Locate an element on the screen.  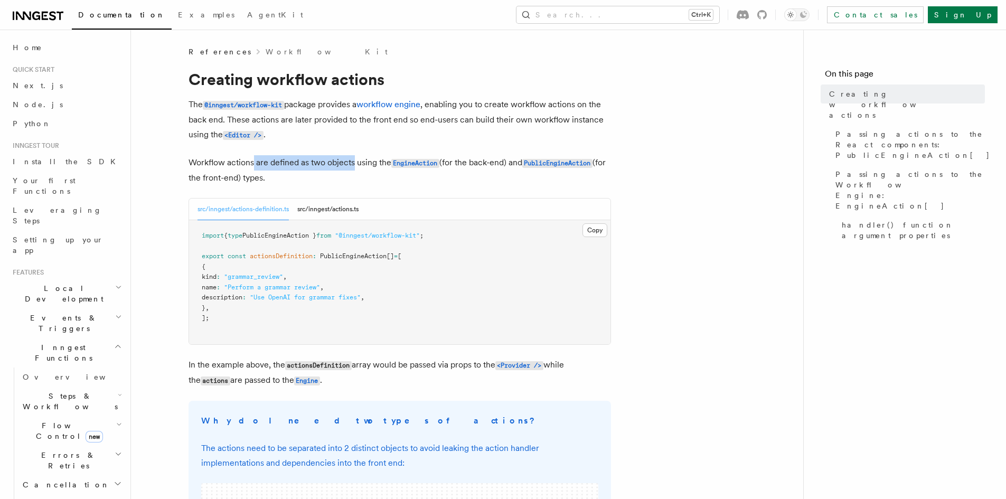
span: Features is located at coordinates (26, 272).